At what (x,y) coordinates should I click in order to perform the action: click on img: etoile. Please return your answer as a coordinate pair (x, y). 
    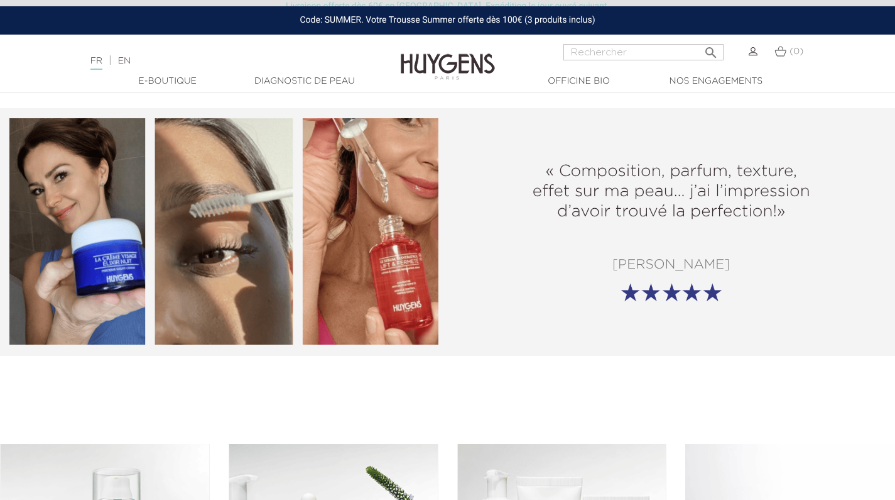
    Looking at the image, I should click on (672, 292).